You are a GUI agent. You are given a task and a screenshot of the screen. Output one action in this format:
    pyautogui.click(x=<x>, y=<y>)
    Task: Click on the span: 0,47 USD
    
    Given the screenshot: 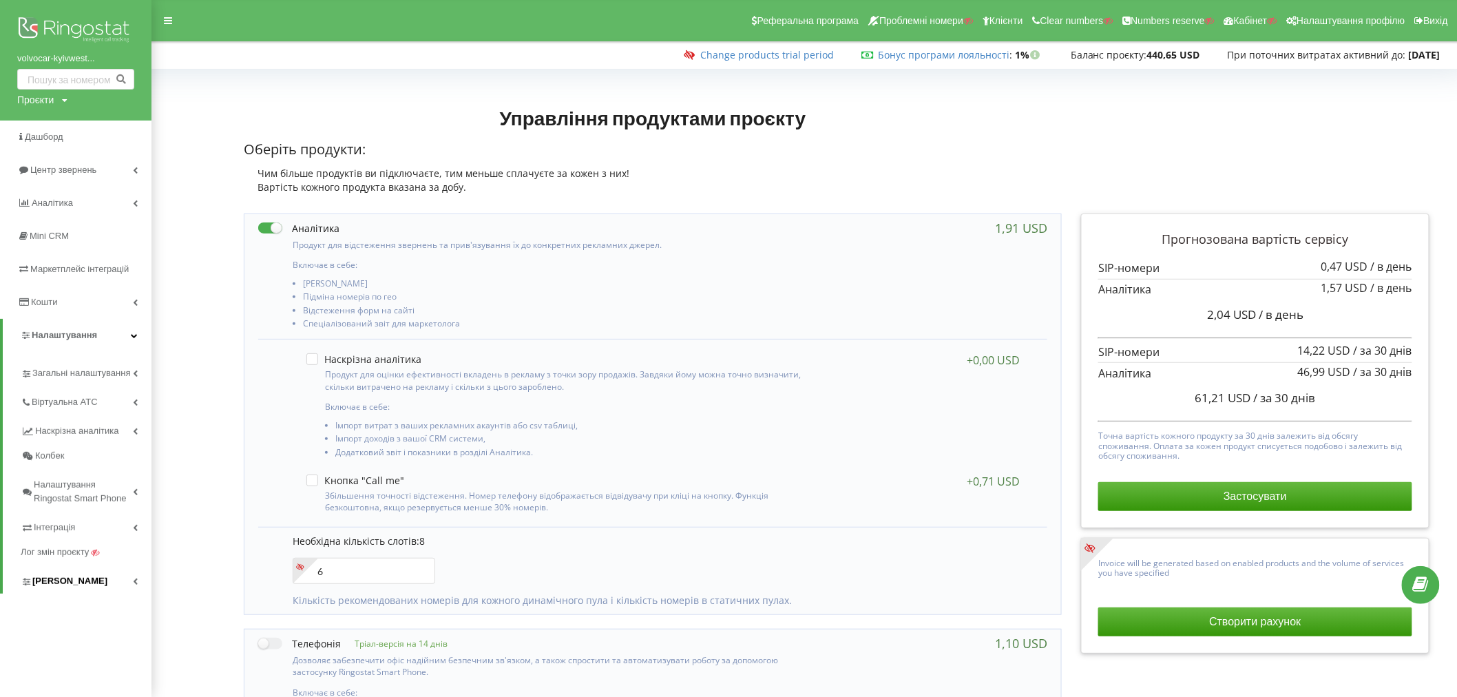 What is the action you would take?
    pyautogui.click(x=1344, y=266)
    